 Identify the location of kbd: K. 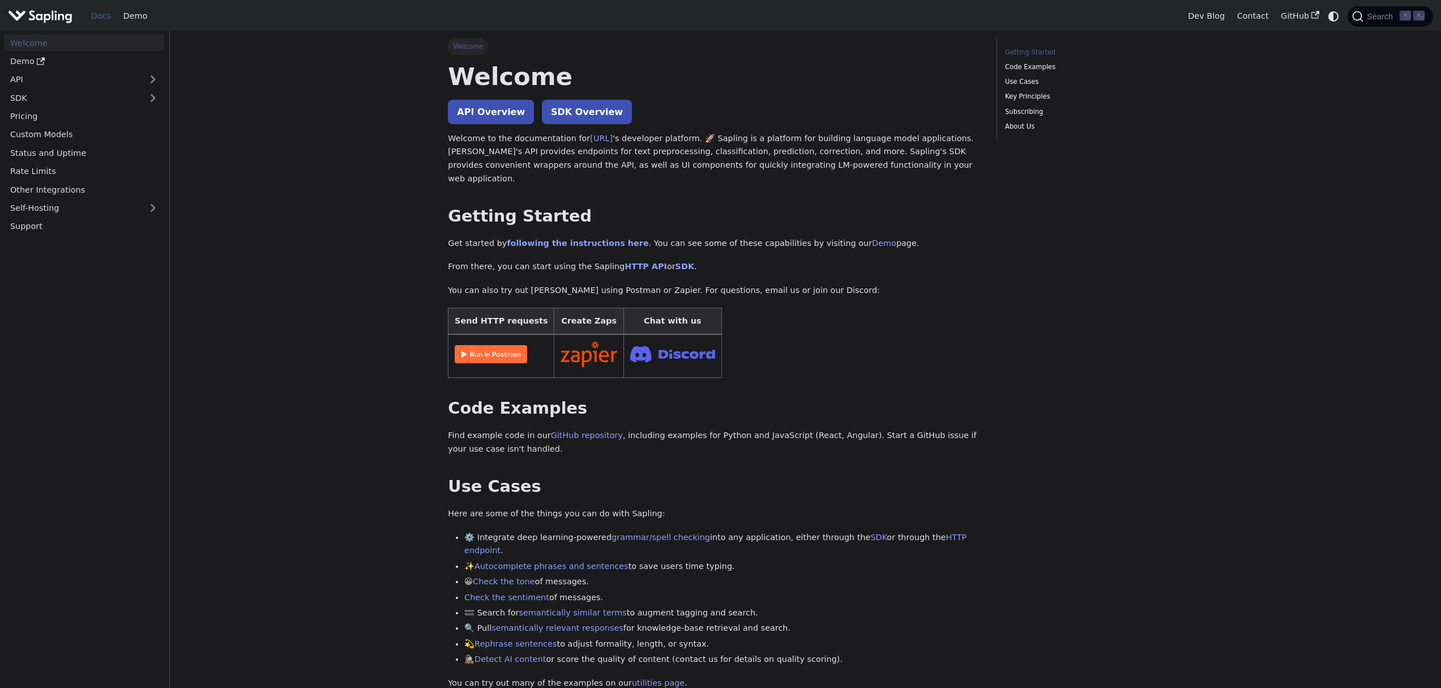
(1419, 16).